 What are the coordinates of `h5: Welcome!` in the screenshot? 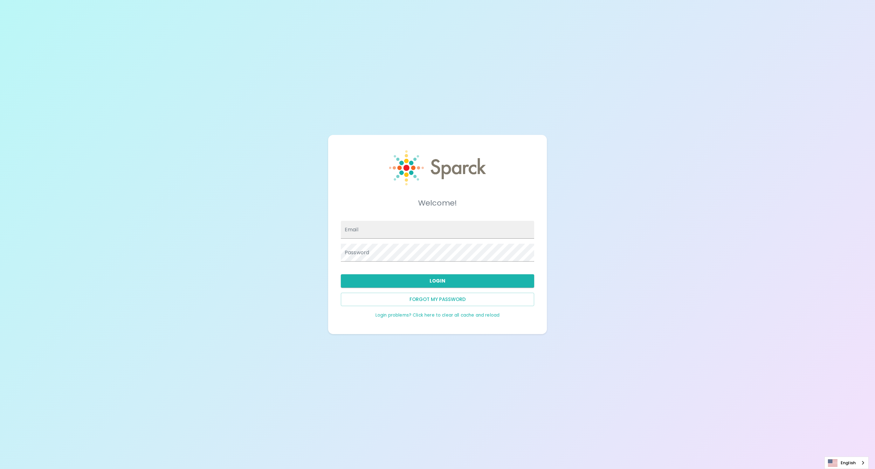 It's located at (437, 203).